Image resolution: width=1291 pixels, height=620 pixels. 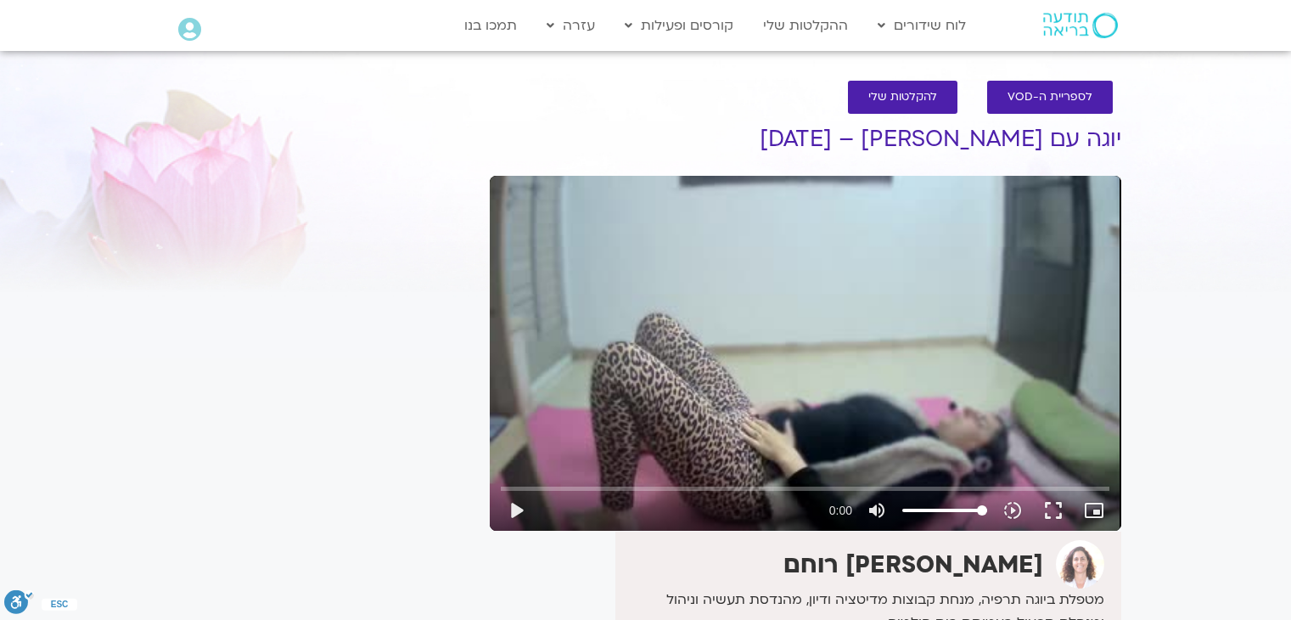 I want to click on img: אורנה סמלסון רוחם, so click(x=1080, y=564).